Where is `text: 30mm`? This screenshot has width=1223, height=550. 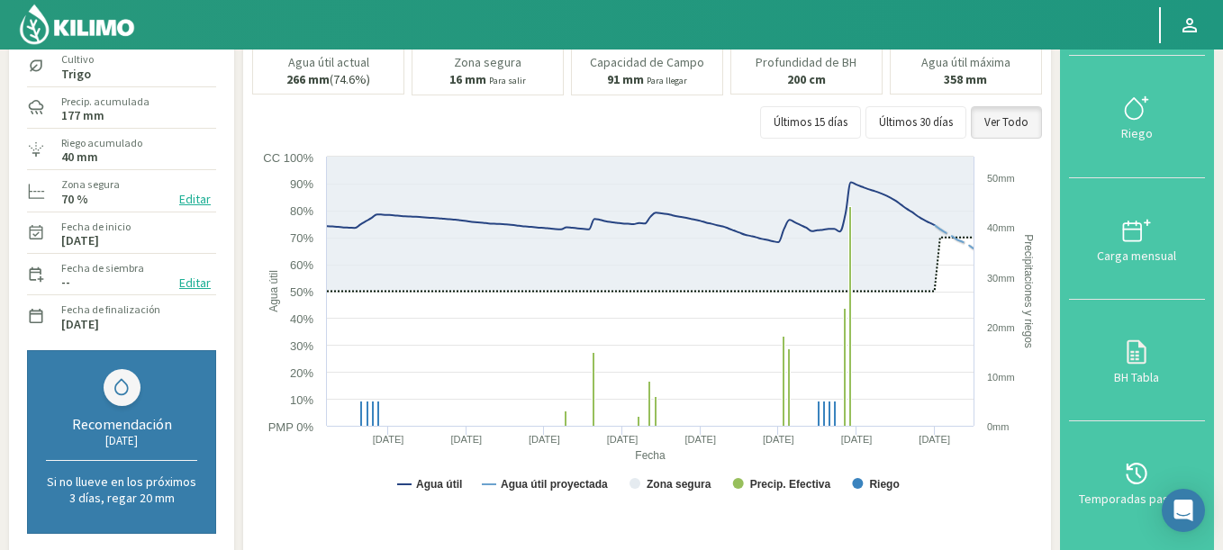
text: 30mm is located at coordinates (1001, 278).